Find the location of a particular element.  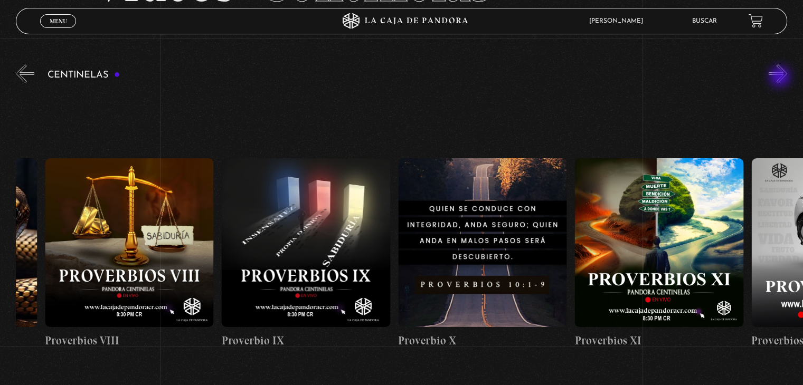

a: View your shopping cart is located at coordinates (755, 21).